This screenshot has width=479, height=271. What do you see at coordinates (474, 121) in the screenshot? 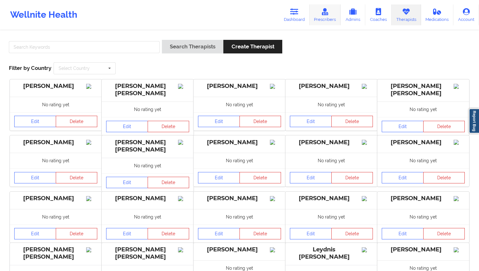
I see `a: Report Bug` at bounding box center [474, 121].